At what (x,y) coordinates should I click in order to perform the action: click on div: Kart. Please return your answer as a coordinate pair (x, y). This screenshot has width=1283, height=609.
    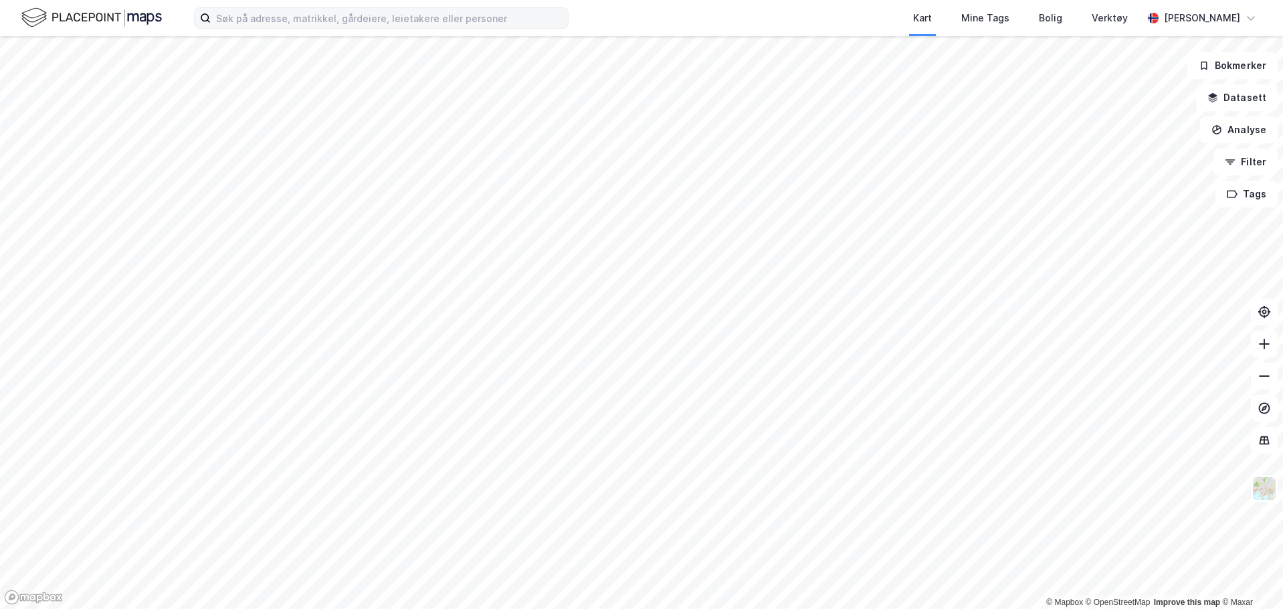
    Looking at the image, I should click on (922, 18).